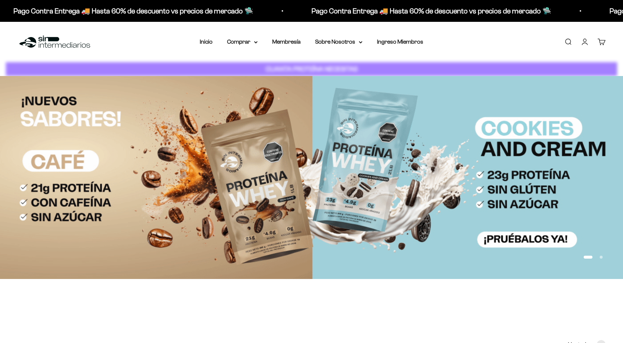 This screenshot has height=343, width=623. Describe the element at coordinates (206, 41) in the screenshot. I see `a: Inicio` at that location.